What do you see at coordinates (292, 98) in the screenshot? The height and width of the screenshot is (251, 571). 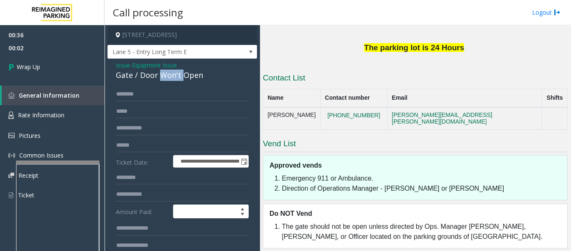 I see `th: Name` at bounding box center [292, 98].